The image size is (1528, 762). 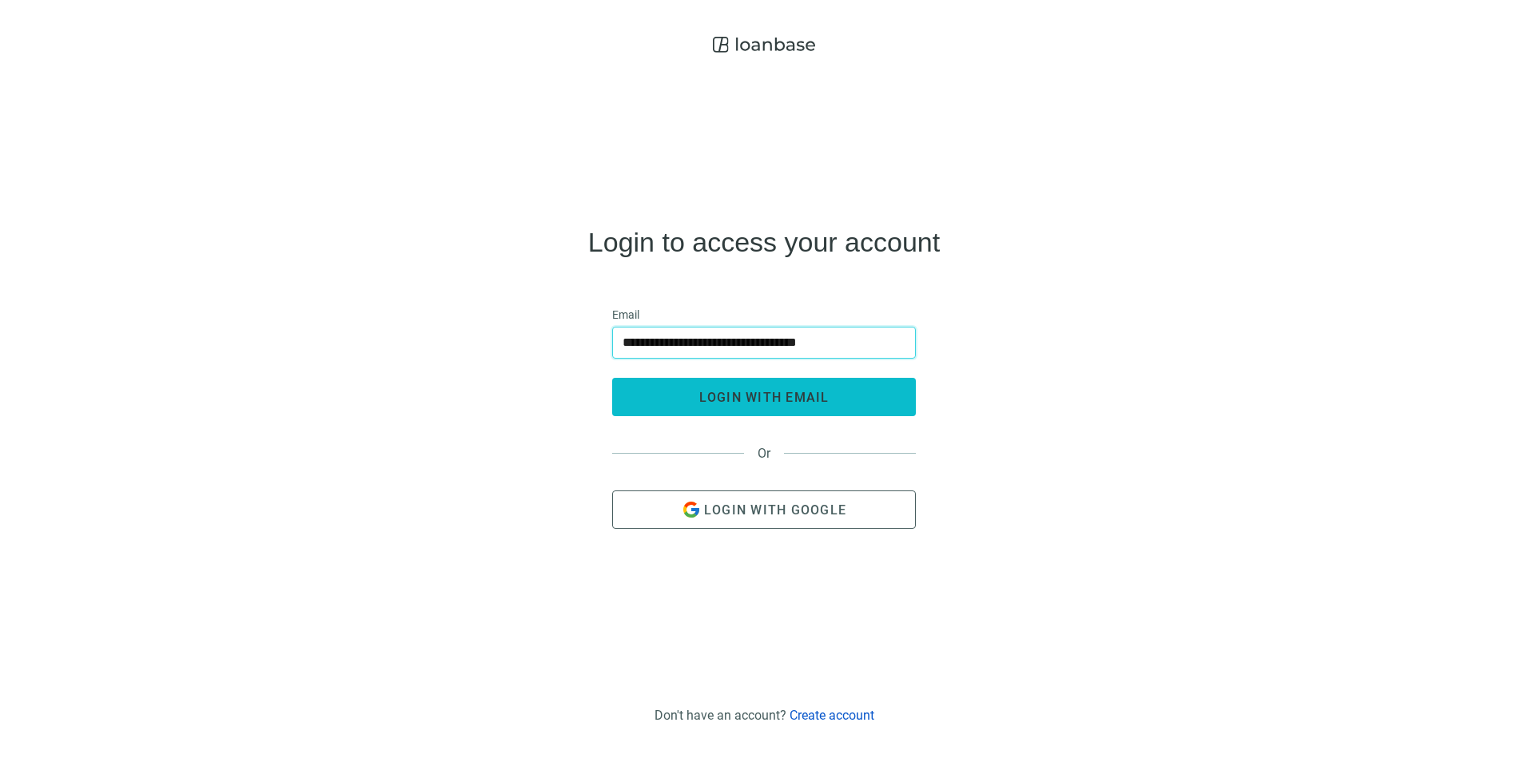 I want to click on span: Or, so click(x=764, y=453).